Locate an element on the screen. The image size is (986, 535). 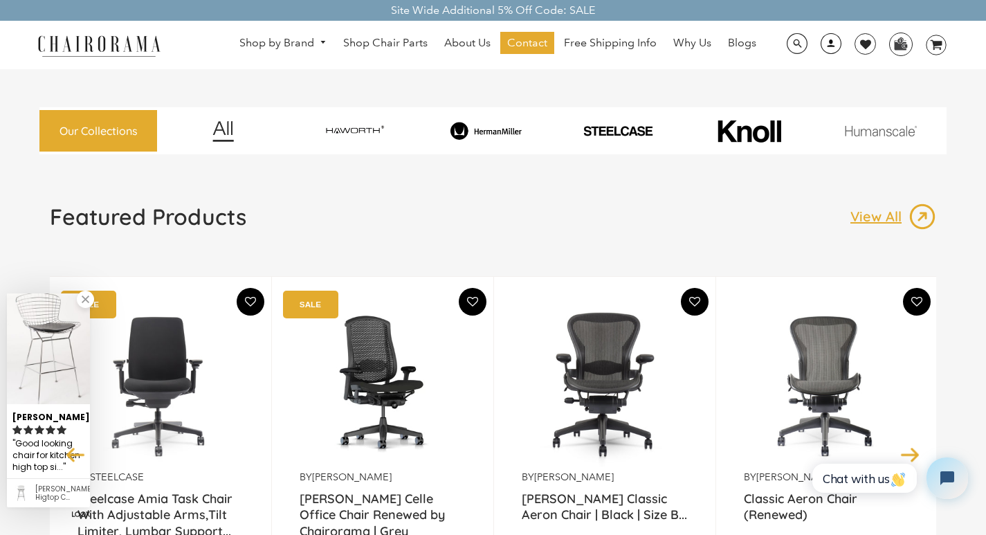
span: About Us is located at coordinates (467, 43).